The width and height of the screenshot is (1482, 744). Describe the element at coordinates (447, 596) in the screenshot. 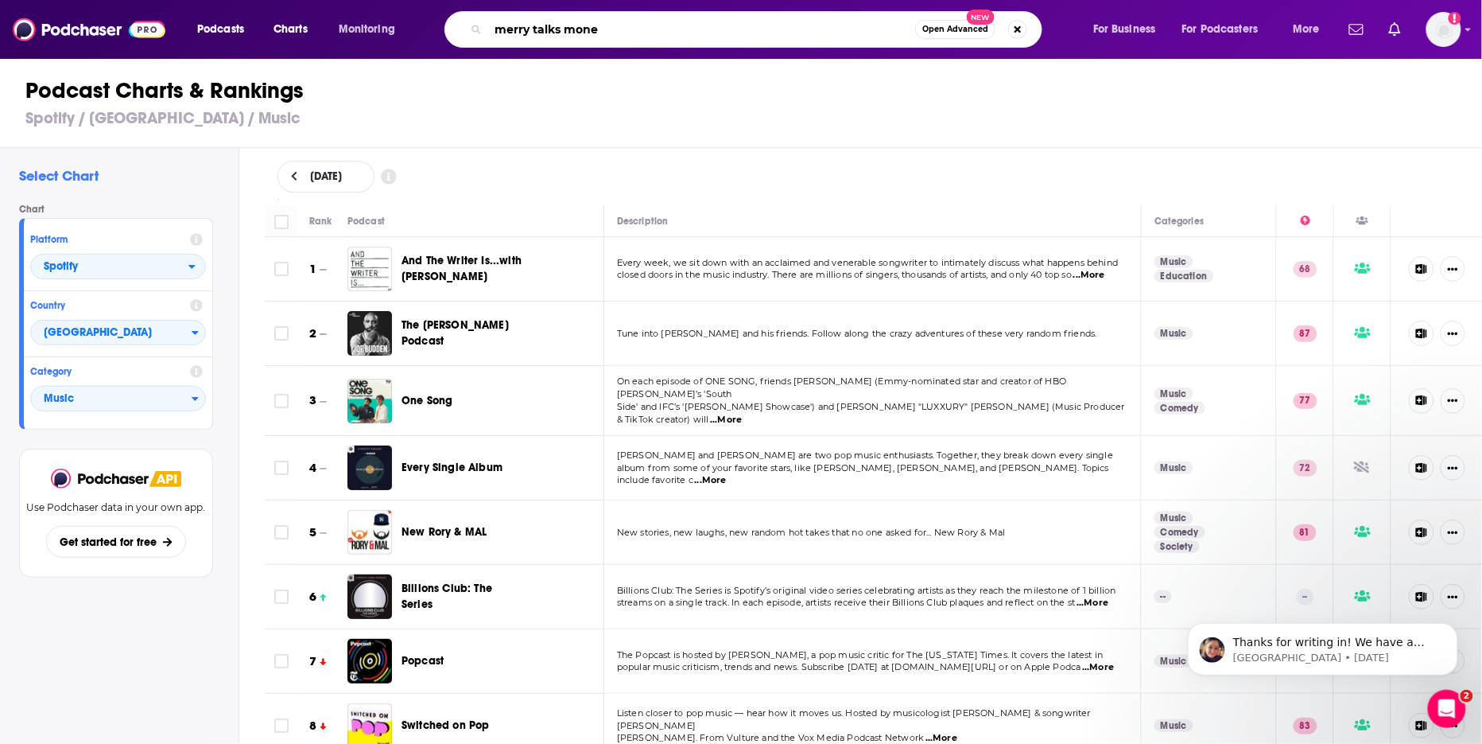

I see `span: Billions Club: The Series` at that location.